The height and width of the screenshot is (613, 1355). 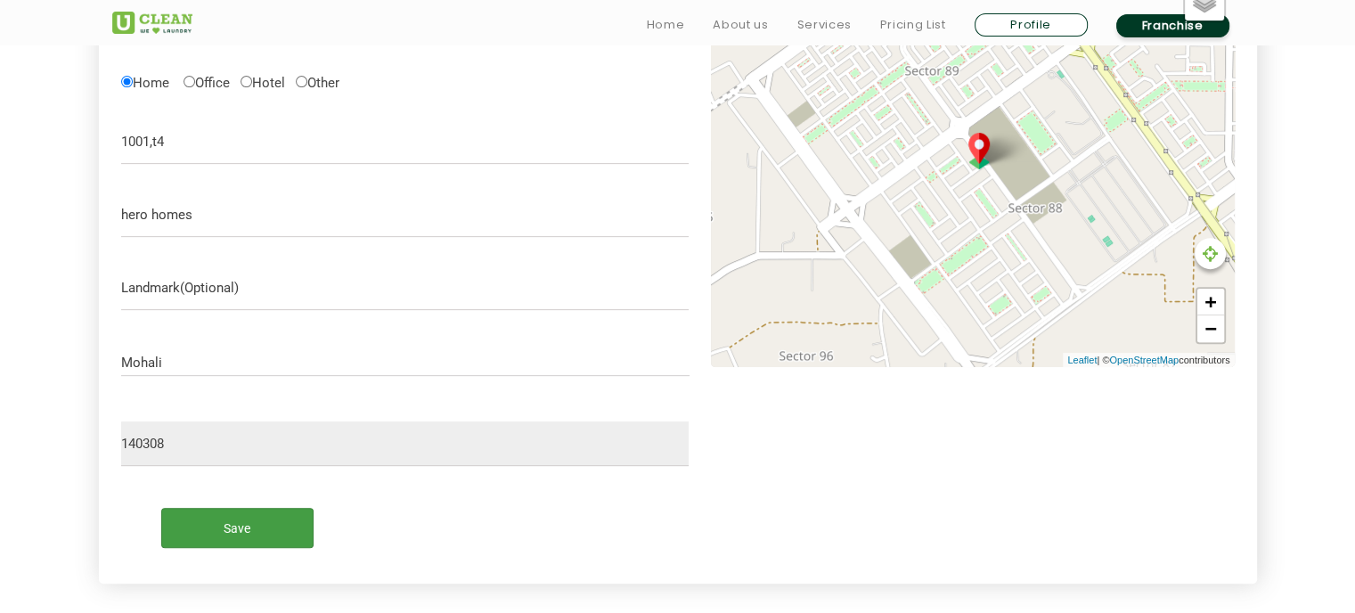 I want to click on label: Hotel, so click(x=263, y=81).